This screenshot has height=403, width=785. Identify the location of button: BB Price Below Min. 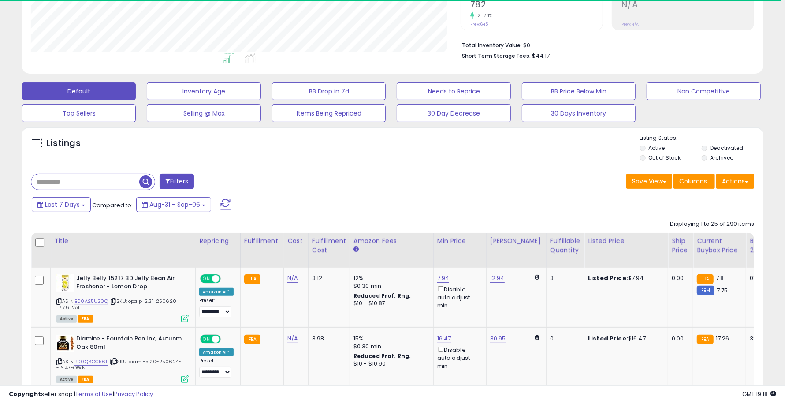
(579, 91).